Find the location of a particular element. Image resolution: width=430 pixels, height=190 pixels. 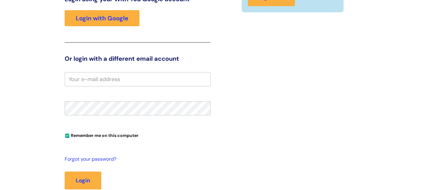

a: Forgot your password? is located at coordinates (136, 159).